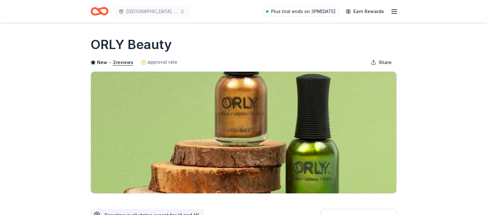 The image size is (487, 215). What do you see at coordinates (123, 63) in the screenshot?
I see `button: 2reviews` at bounding box center [123, 63].